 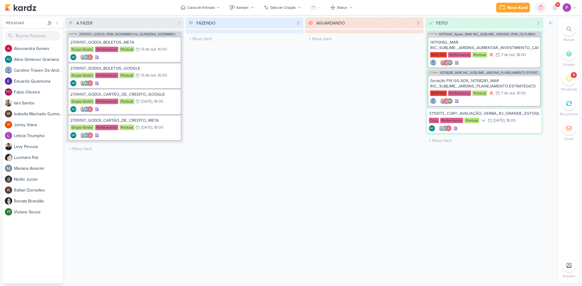 What do you see at coordinates (8, 136) in the screenshot?
I see `img: Leticia Triumpho` at bounding box center [8, 136].